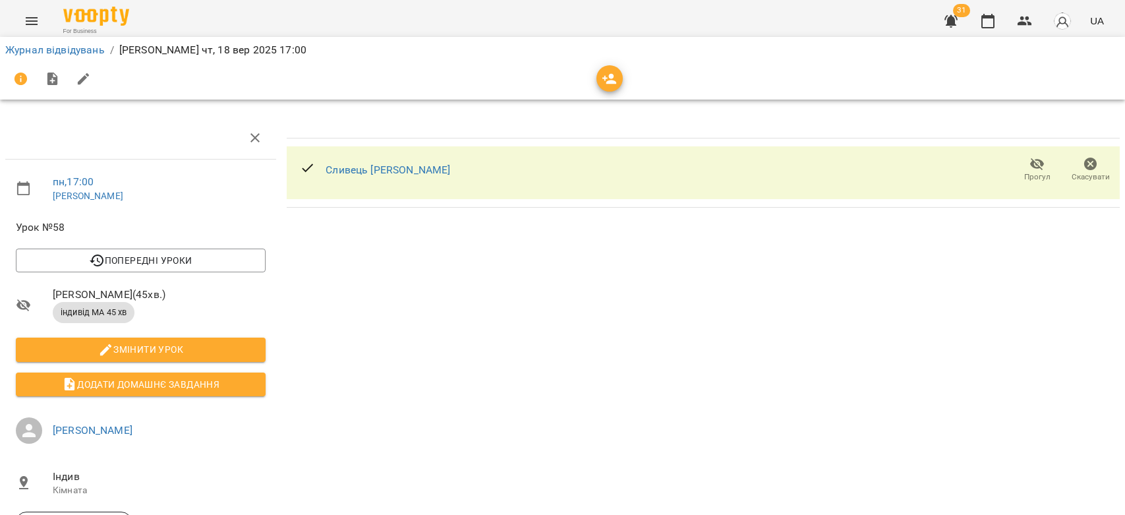 Image resolution: width=1125 pixels, height=515 pixels. What do you see at coordinates (96, 31) in the screenshot?
I see `span: For Business` at bounding box center [96, 31].